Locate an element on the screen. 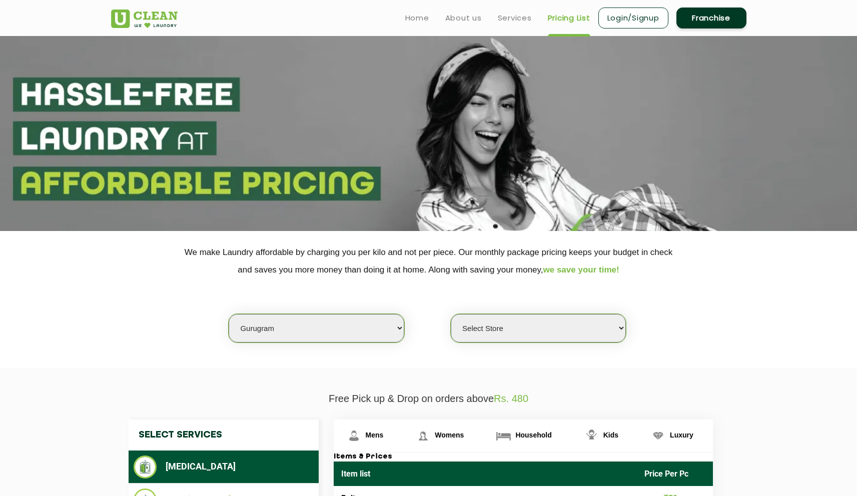  span: Rs. 480 is located at coordinates (511, 399).